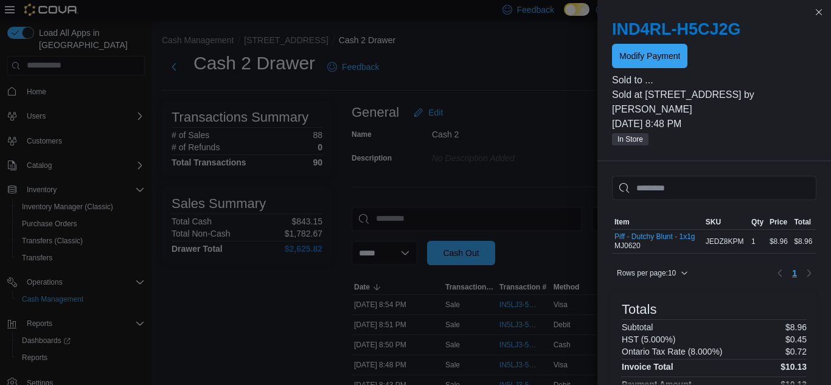 This screenshot has width=831, height=385. What do you see at coordinates (779, 222) in the screenshot?
I see `button: Price` at bounding box center [779, 222].